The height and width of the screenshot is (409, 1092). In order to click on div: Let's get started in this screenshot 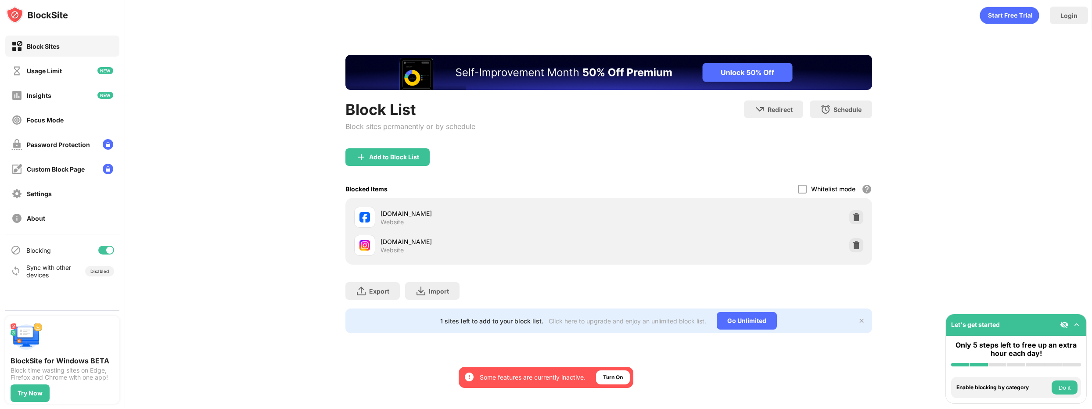, I will do `click(975, 324)`.